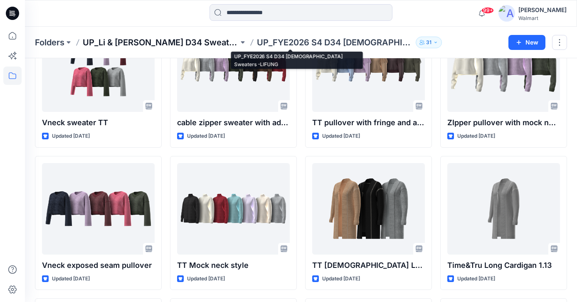 This screenshot has height=302, width=577. I want to click on a: TT pullover with fringe and added colors, so click(368, 66).